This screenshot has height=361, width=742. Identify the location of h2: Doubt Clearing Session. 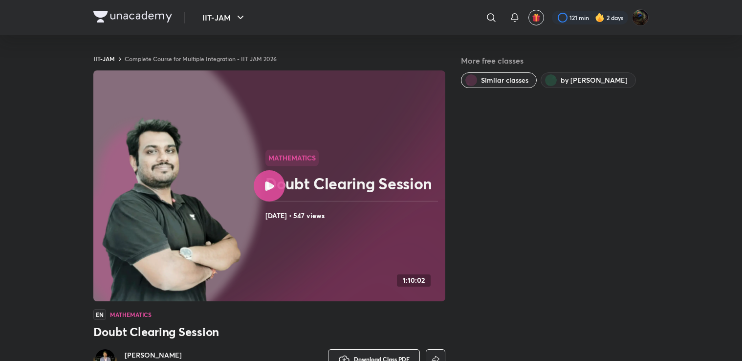
(353, 183).